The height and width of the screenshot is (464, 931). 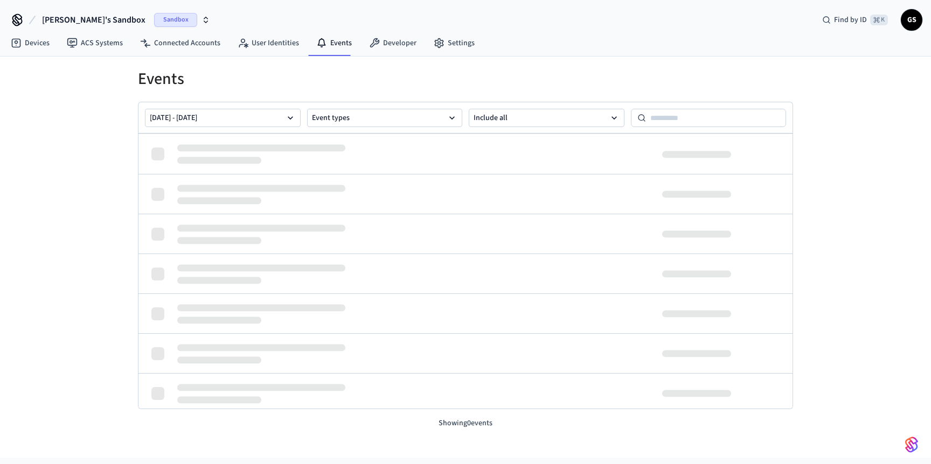 What do you see at coordinates (334, 43) in the screenshot?
I see `a: Events` at bounding box center [334, 43].